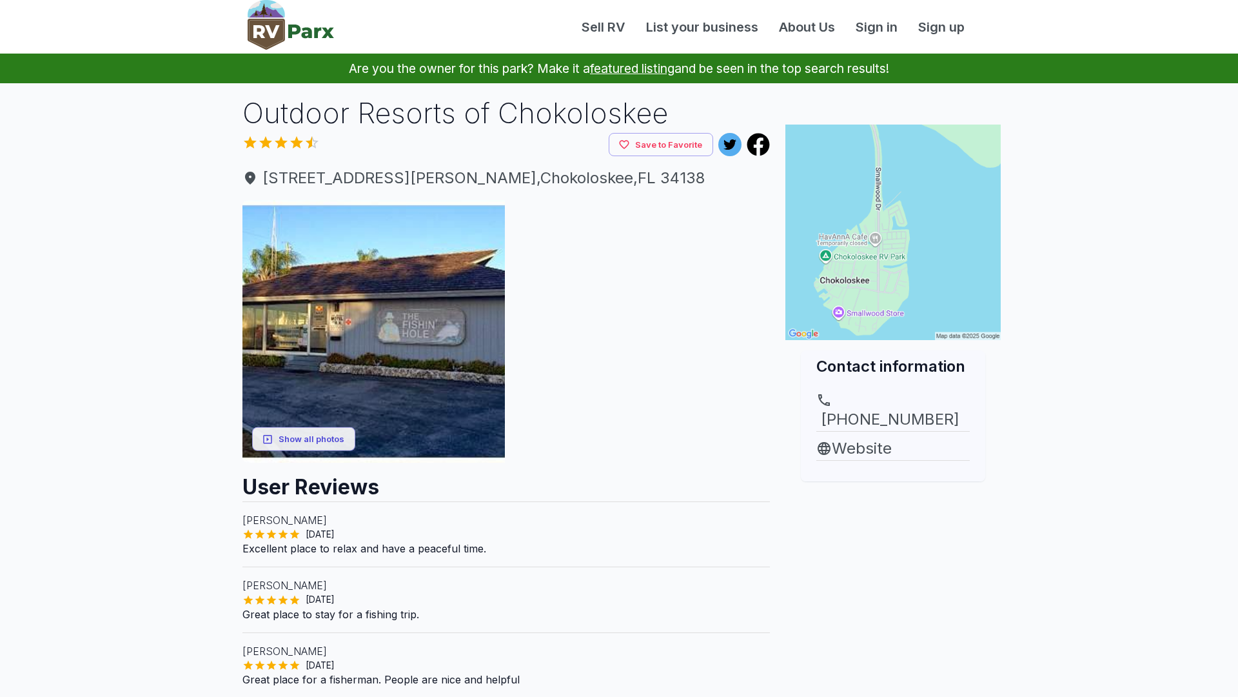  What do you see at coordinates (506, 679) in the screenshot?
I see `p: Great place for a fisherman. People are nice and helpful` at bounding box center [506, 679].